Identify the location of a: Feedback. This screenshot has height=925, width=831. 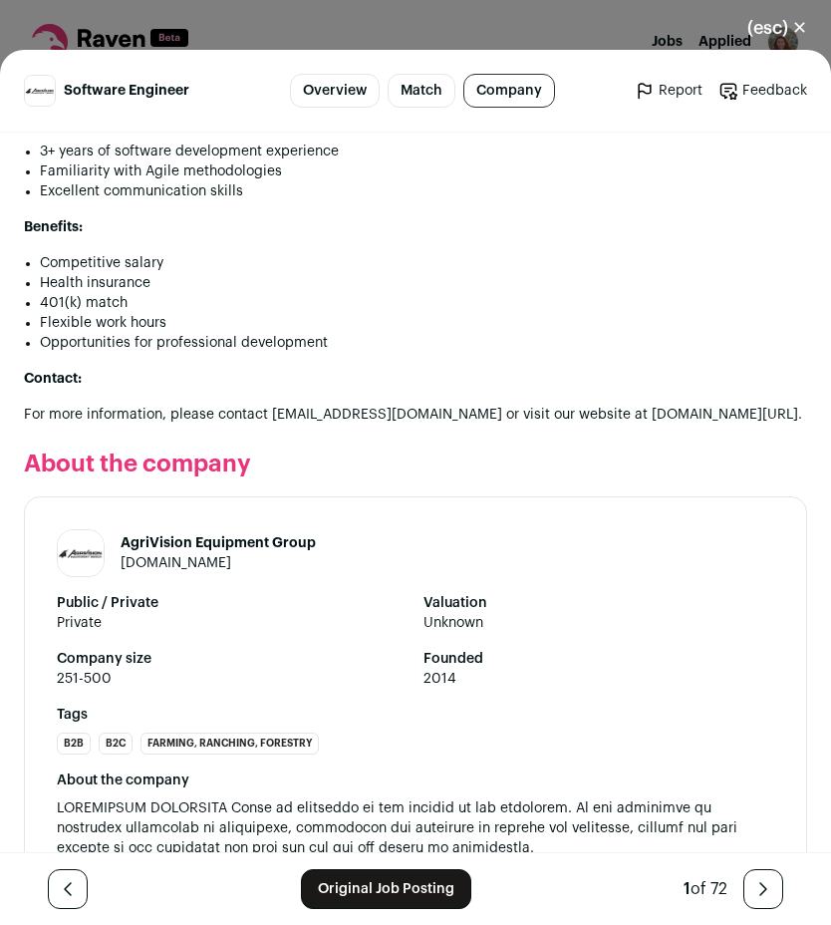
(762, 91).